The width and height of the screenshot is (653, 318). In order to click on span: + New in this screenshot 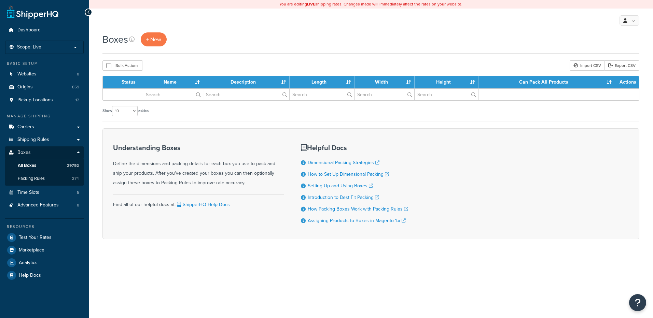, I will do `click(154, 39)`.